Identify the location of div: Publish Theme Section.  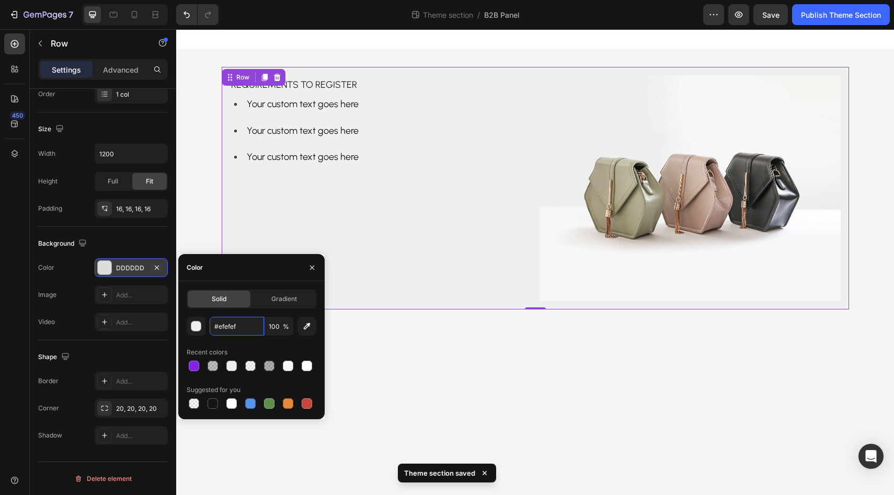
(840, 15).